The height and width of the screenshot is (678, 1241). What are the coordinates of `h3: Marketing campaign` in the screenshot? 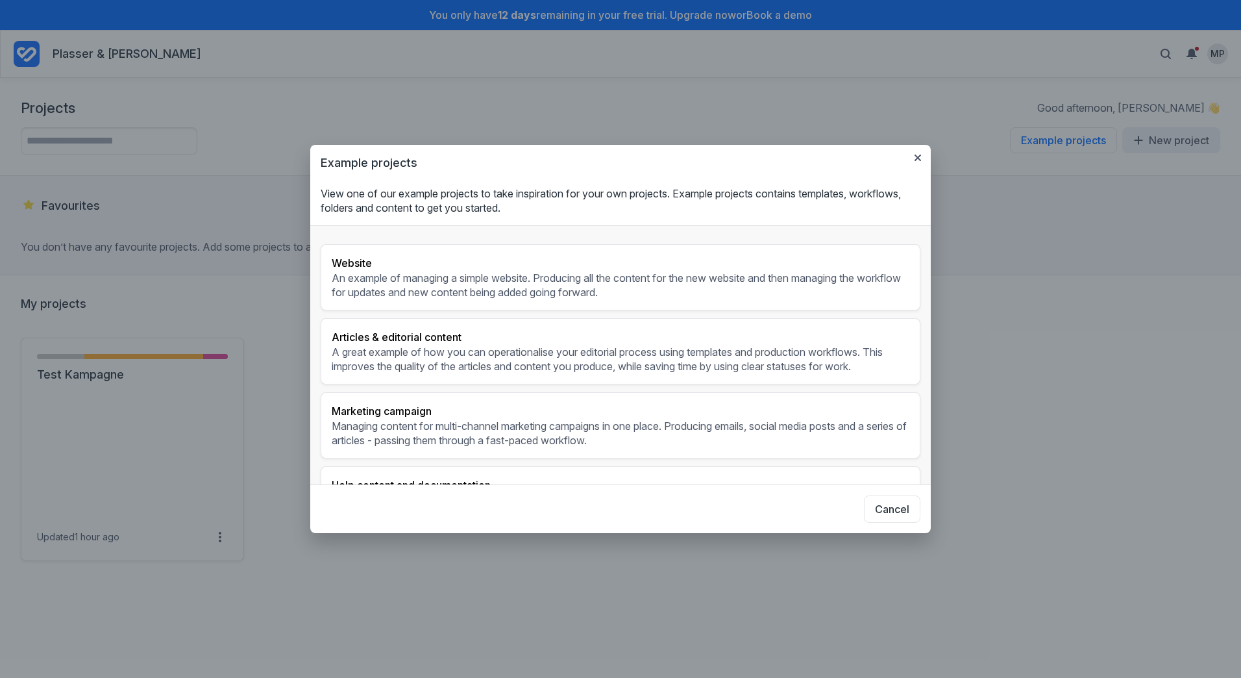 It's located at (620, 411).